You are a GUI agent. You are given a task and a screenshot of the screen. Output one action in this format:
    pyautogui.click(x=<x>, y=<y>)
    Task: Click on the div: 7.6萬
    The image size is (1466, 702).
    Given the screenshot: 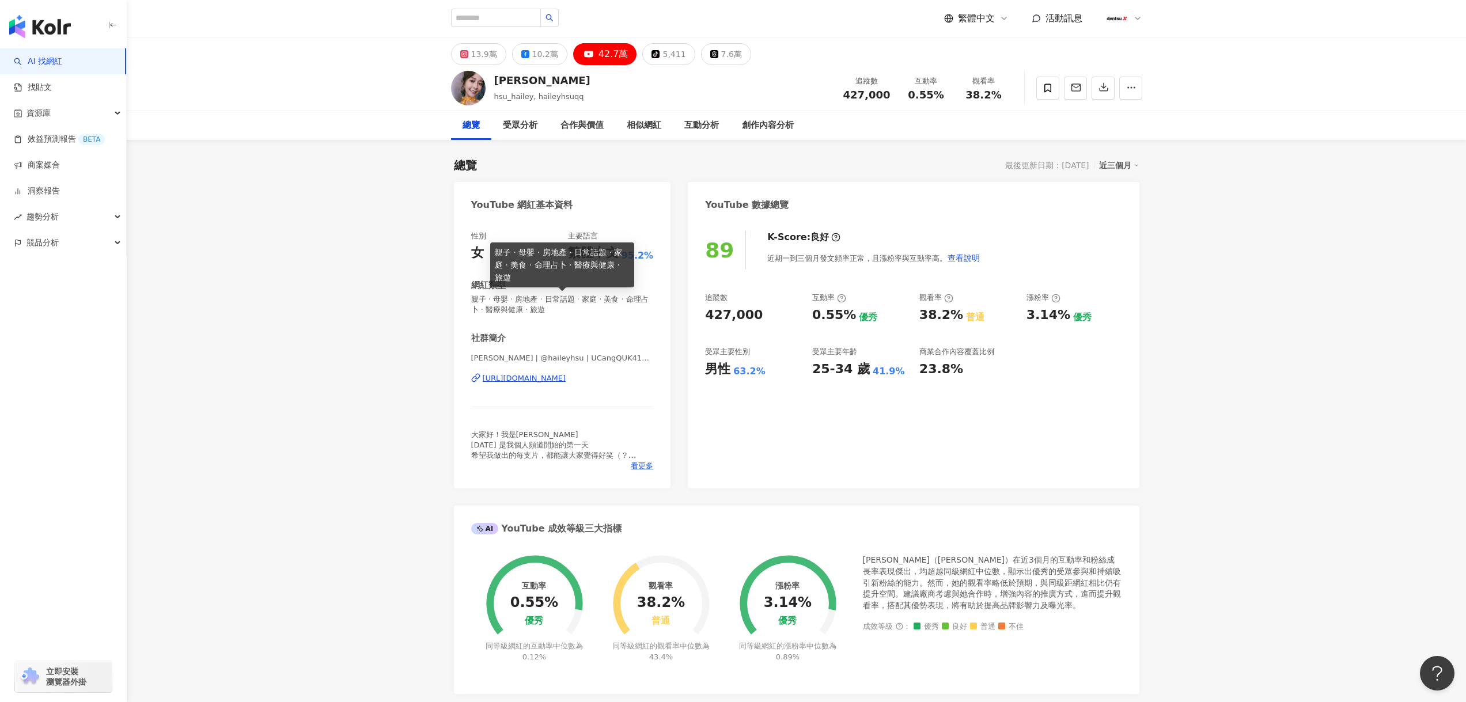 What is the action you would take?
    pyautogui.click(x=732, y=54)
    